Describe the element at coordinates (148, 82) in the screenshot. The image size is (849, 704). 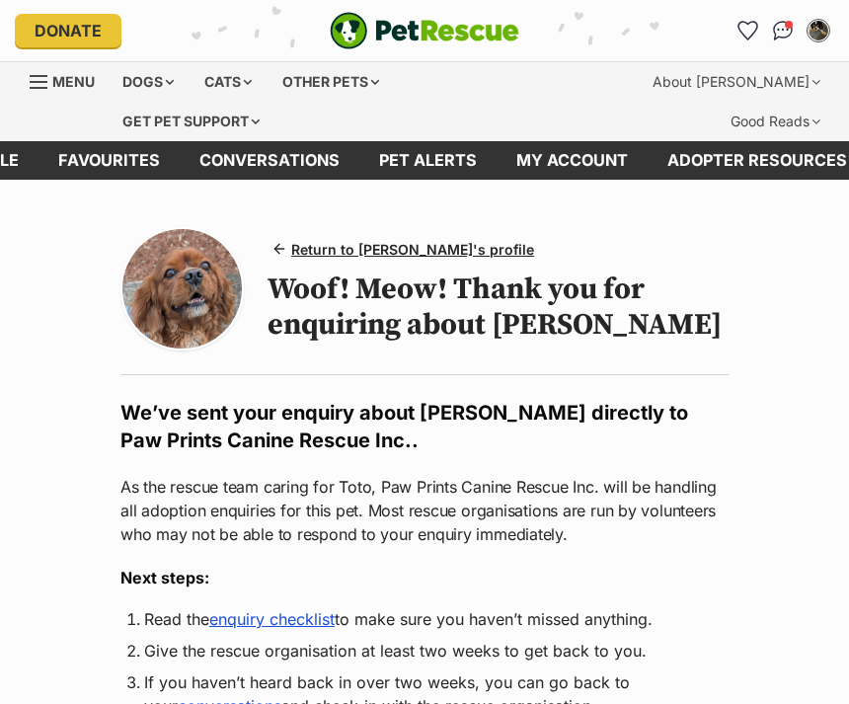
I see `div: Dogs` at that location.